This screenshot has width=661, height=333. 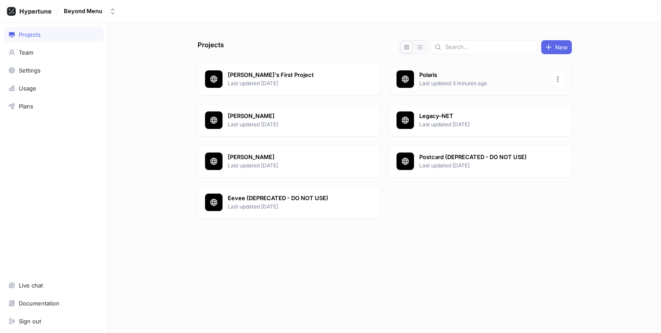 What do you see at coordinates (30, 321) in the screenshot?
I see `div: Sign out` at bounding box center [30, 321].